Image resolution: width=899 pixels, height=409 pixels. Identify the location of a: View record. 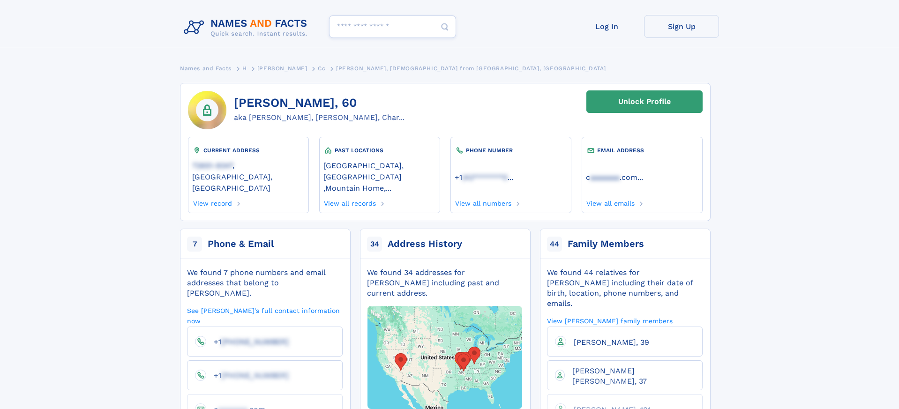
(212, 202).